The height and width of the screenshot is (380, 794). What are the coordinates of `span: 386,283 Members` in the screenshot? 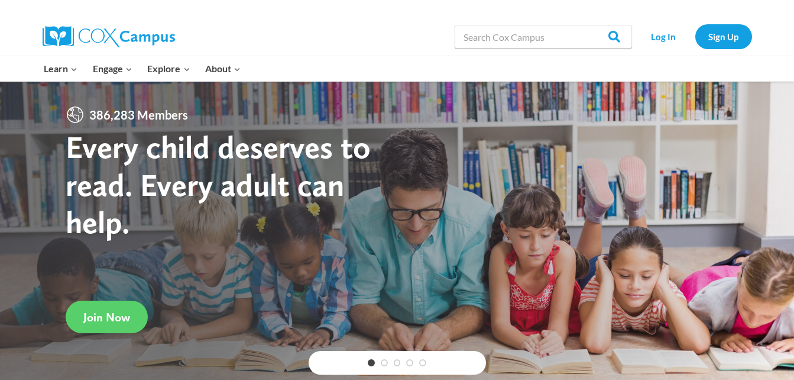 It's located at (138, 115).